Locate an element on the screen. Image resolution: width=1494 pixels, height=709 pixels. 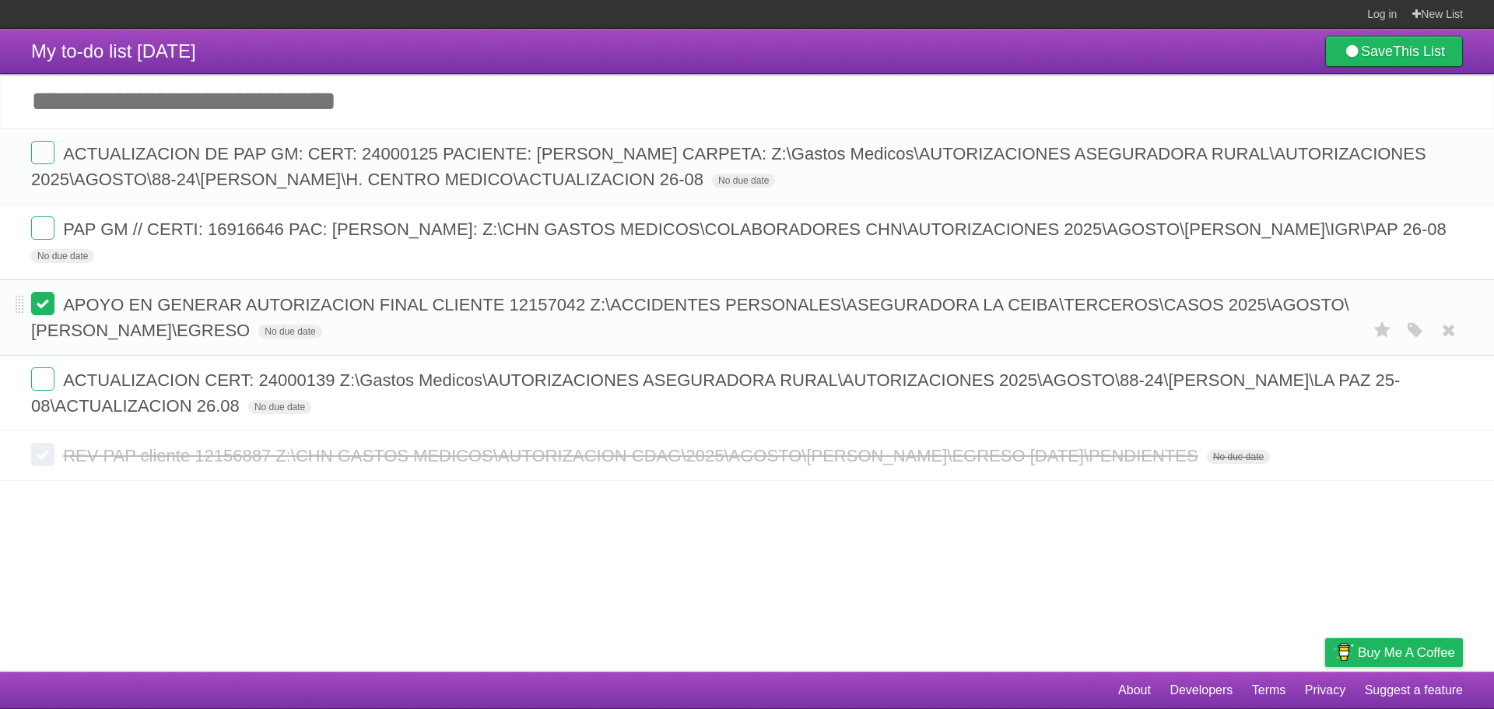
a: About is located at coordinates (1135, 690).